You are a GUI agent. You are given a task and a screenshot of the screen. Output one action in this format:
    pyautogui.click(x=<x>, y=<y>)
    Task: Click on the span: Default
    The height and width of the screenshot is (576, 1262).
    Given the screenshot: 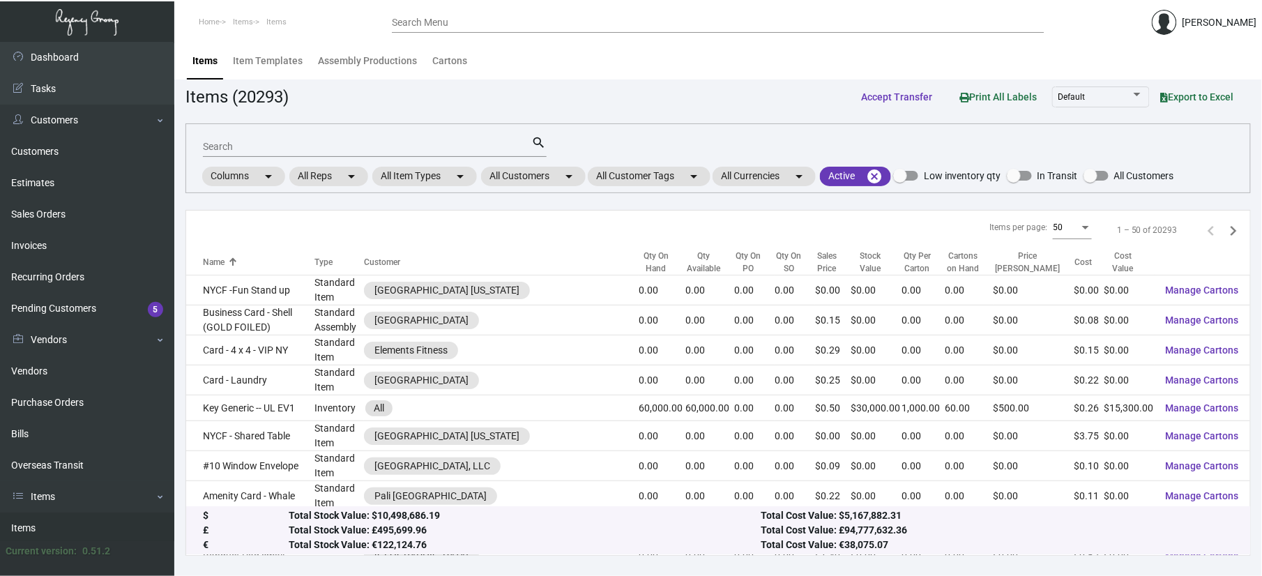 What is the action you would take?
    pyautogui.click(x=1071, y=97)
    